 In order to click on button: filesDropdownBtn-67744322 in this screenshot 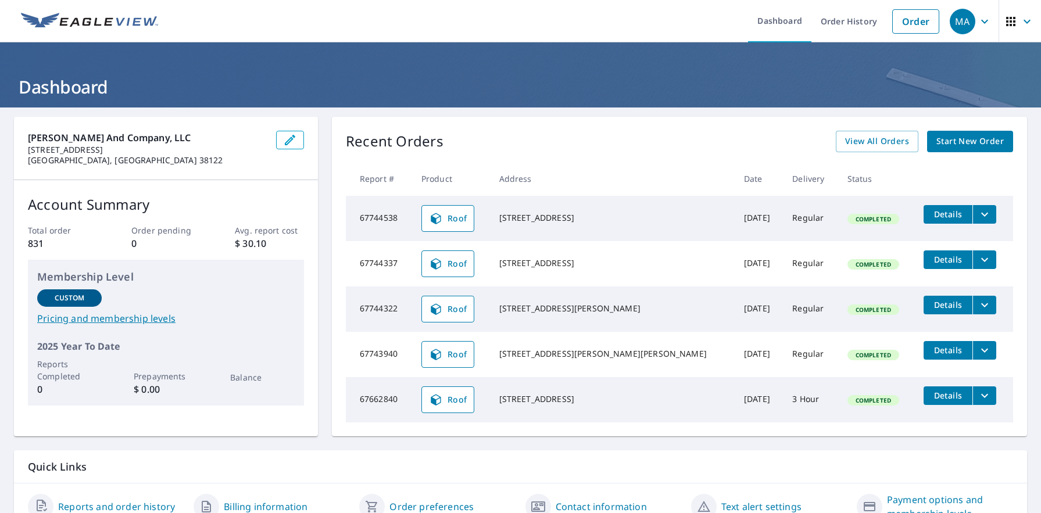, I will do `click(984, 305)`.